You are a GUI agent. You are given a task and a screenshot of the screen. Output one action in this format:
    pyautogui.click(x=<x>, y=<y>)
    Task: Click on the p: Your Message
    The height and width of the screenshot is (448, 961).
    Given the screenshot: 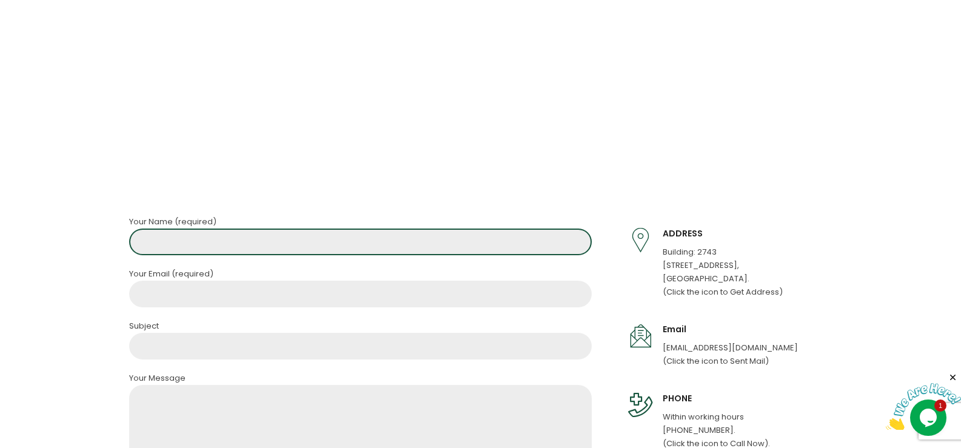 What is the action you would take?
    pyautogui.click(x=360, y=378)
    